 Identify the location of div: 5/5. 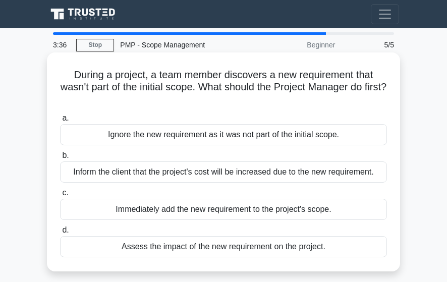
(370, 45).